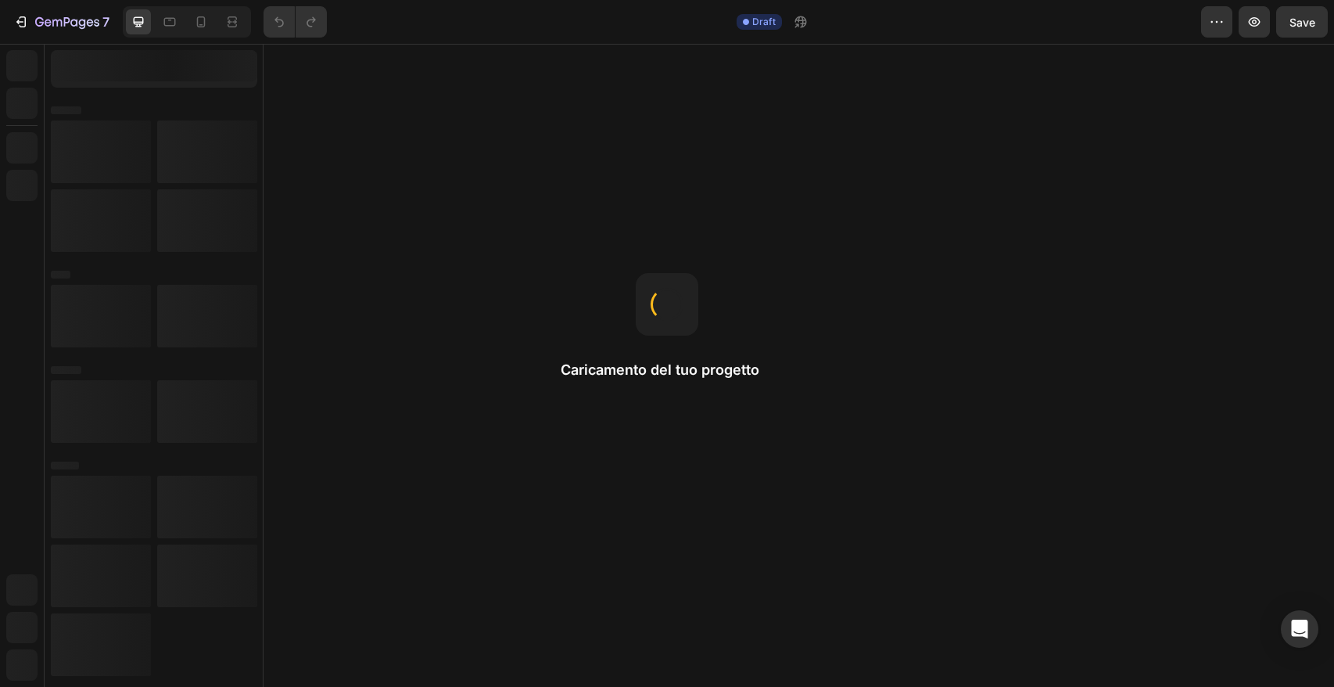 The image size is (1334, 687). What do you see at coordinates (1302, 22) in the screenshot?
I see `button: Save` at bounding box center [1302, 22].